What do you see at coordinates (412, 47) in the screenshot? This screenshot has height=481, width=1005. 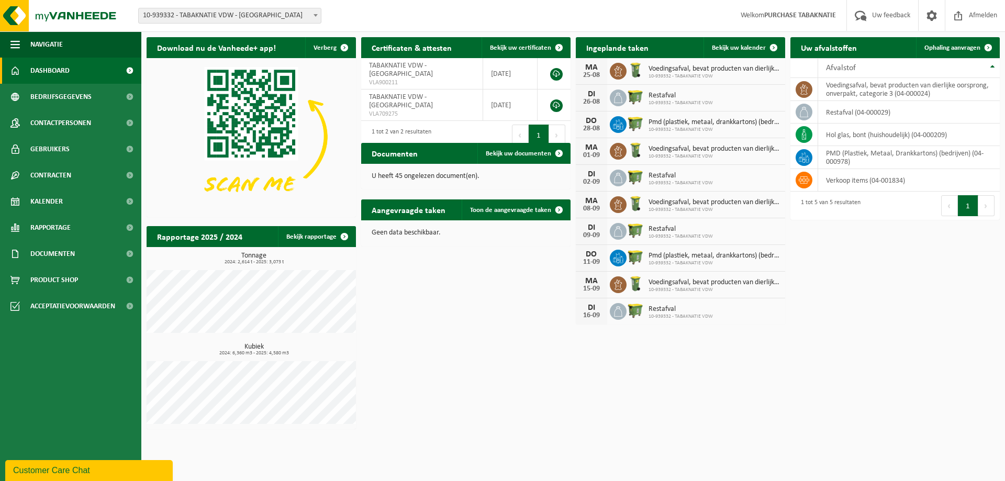 I see `h2: Certificaten & attesten` at bounding box center [412, 47].